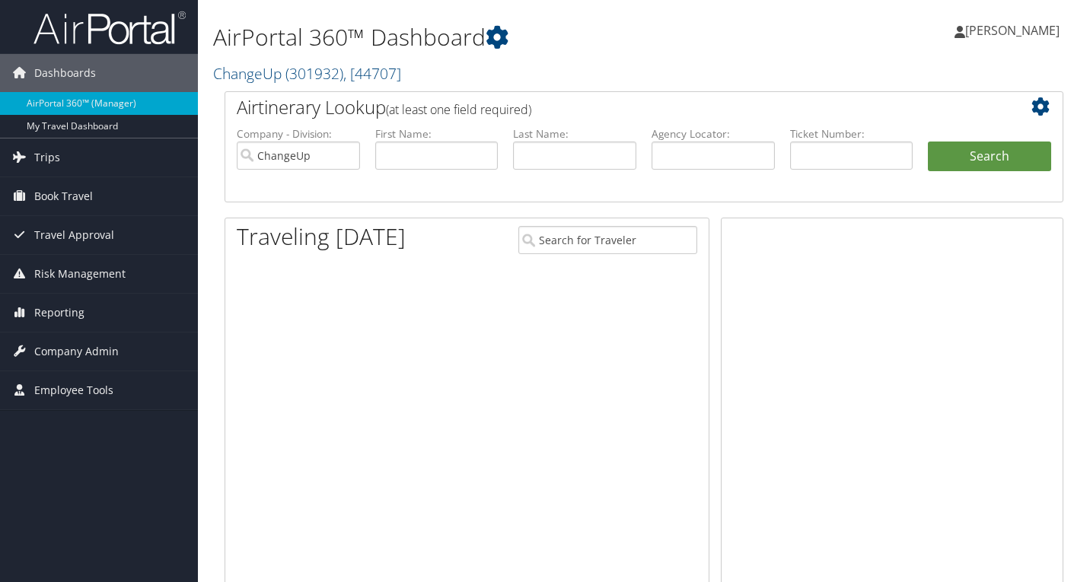 The width and height of the screenshot is (1090, 582). Describe the element at coordinates (63, 196) in the screenshot. I see `span: Book Travel` at that location.